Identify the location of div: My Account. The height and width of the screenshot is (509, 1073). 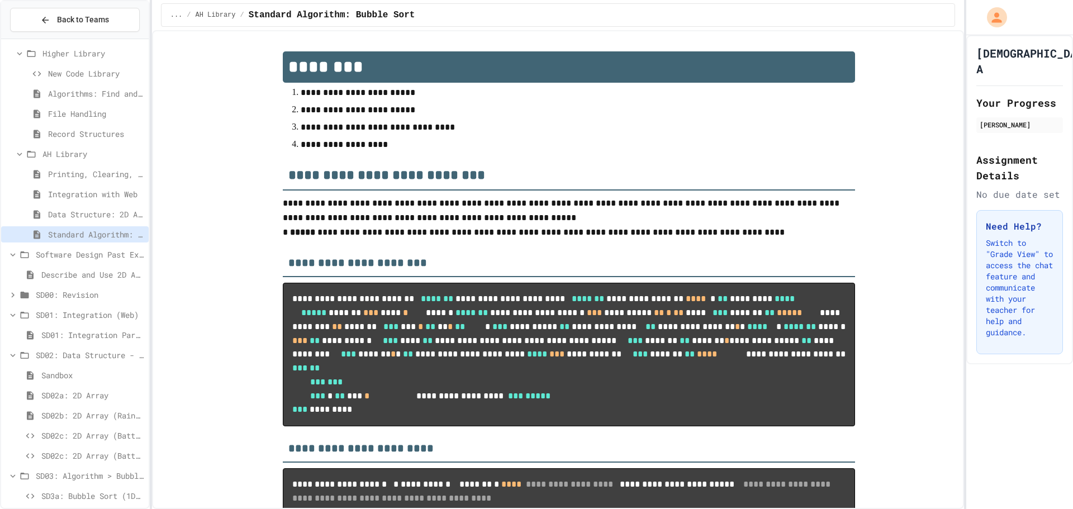
(993, 17).